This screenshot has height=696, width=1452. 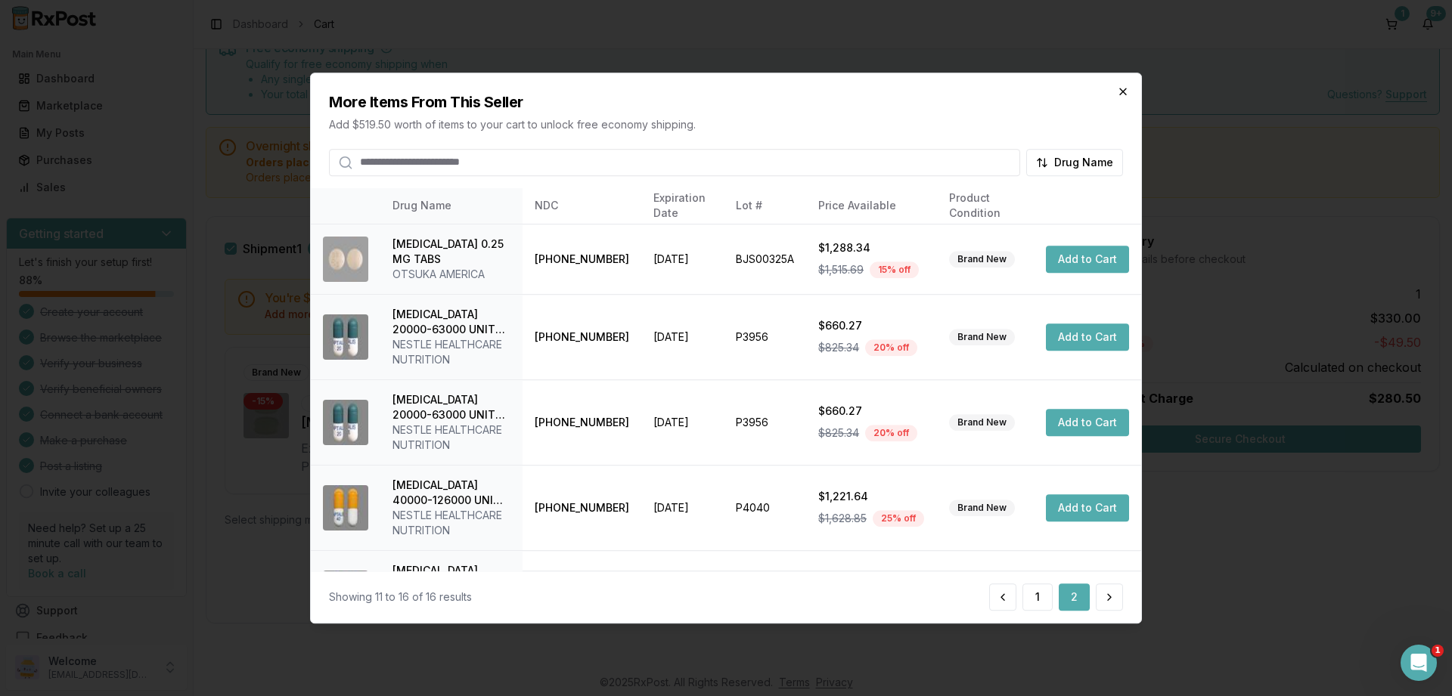 I want to click on div: 25 % off, so click(x=898, y=519).